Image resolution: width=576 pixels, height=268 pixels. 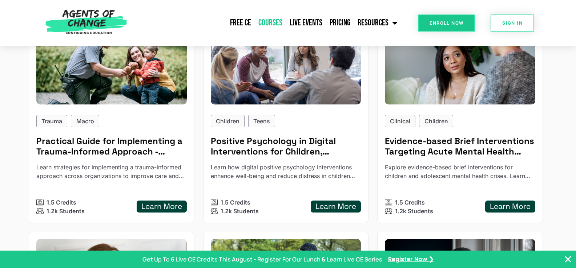 What do you see at coordinates (111, 63) in the screenshot?
I see `div: Practical Guide for Implementing a Trauma-Informed Approach (1.5 General CE Credit) - Reading Based` at bounding box center [111, 63].